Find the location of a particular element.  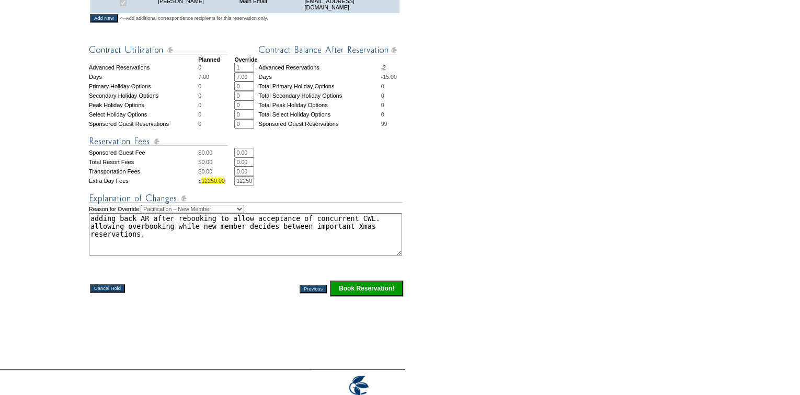

td: Total Secondary Holiday Options is located at coordinates (320, 96).